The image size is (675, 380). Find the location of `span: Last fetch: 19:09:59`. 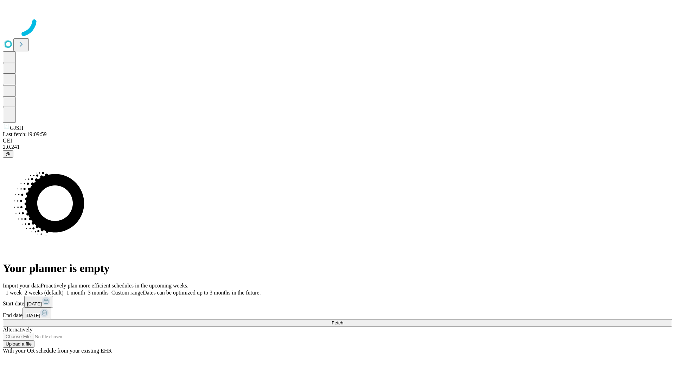

span: Last fetch: 19:09:59 is located at coordinates (25, 134).